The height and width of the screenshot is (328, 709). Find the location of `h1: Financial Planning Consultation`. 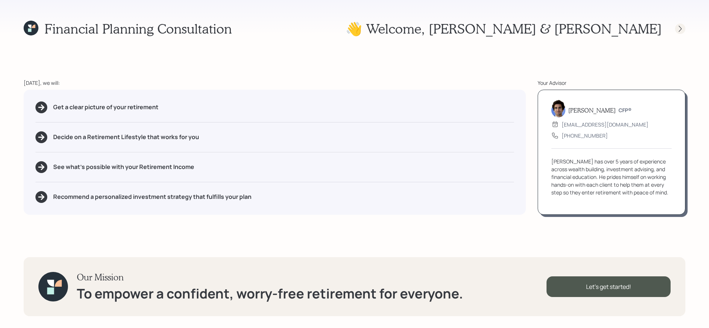

h1: Financial Planning Consultation is located at coordinates (138, 28).